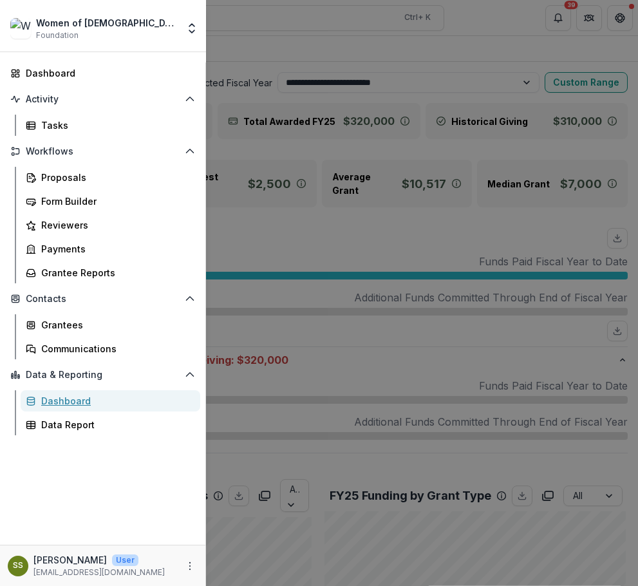 The height and width of the screenshot is (586, 638). Describe the element at coordinates (57, 35) in the screenshot. I see `span: Foundation` at that location.